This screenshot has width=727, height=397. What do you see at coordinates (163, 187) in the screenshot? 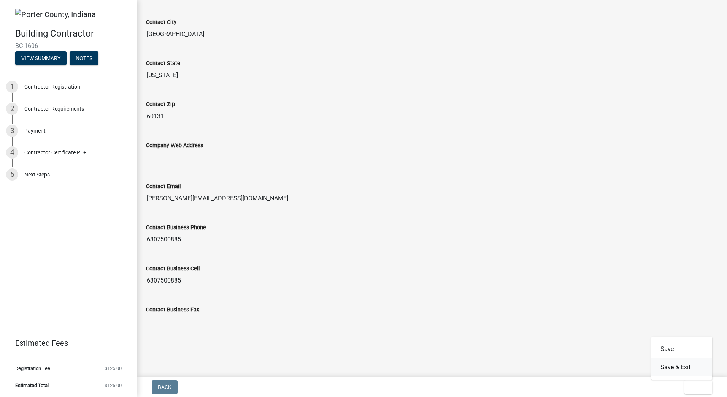
I see `label: Contact Email` at bounding box center [163, 187].